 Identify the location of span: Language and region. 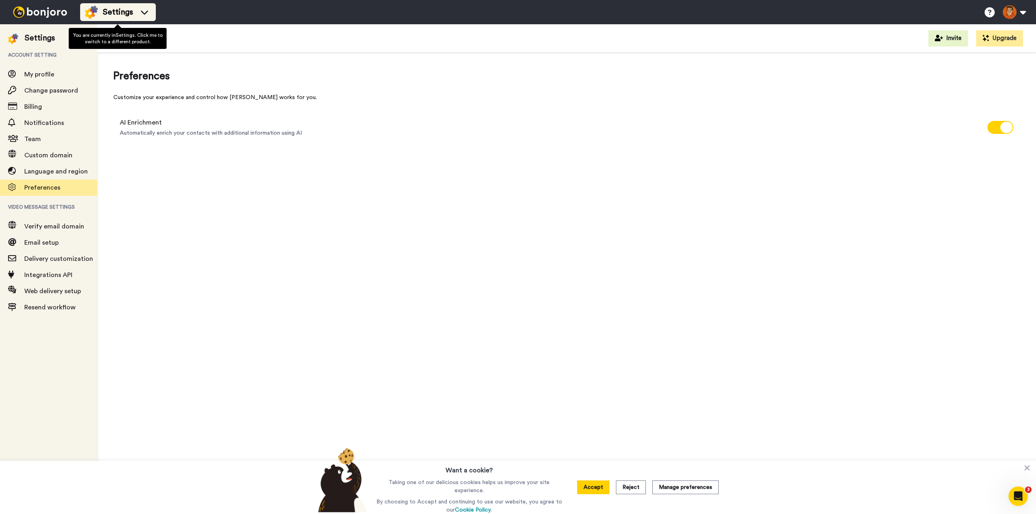
(56, 172).